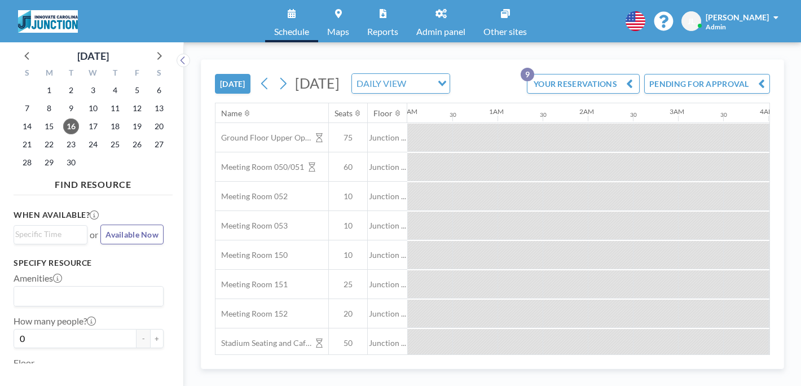 This screenshot has height=386, width=801. What do you see at coordinates (159, 144) in the screenshot?
I see `span: Saturday, September 27, 2025` at bounding box center [159, 144].